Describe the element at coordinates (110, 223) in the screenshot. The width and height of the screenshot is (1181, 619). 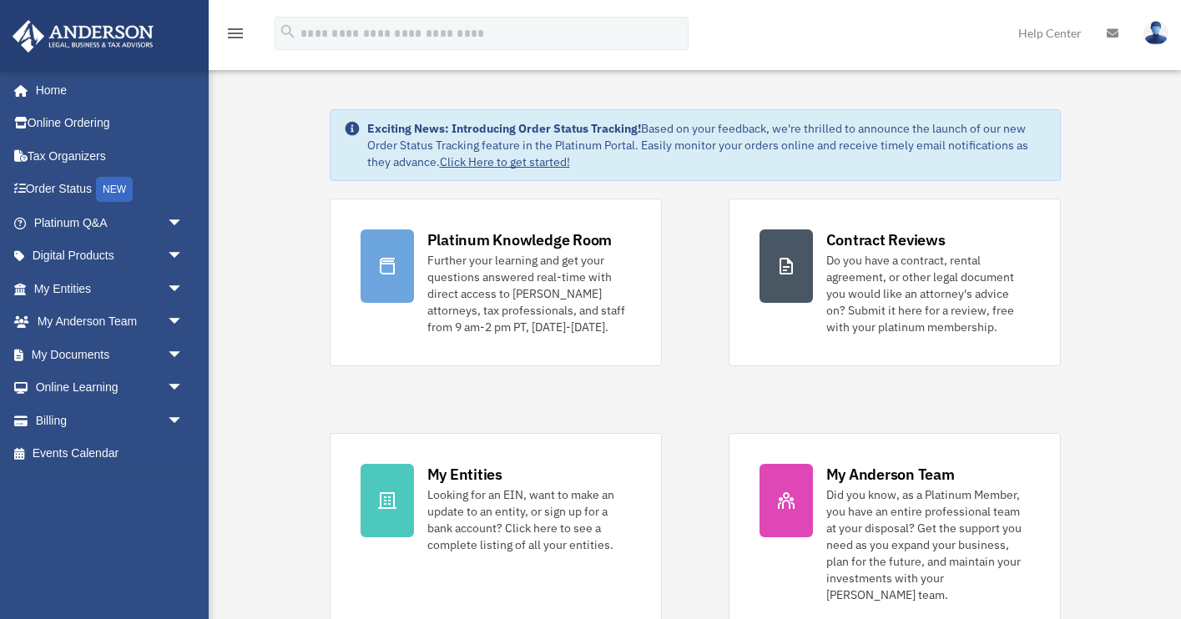
I see `a: Platinum Q&Aarrow_drop_down` at that location.